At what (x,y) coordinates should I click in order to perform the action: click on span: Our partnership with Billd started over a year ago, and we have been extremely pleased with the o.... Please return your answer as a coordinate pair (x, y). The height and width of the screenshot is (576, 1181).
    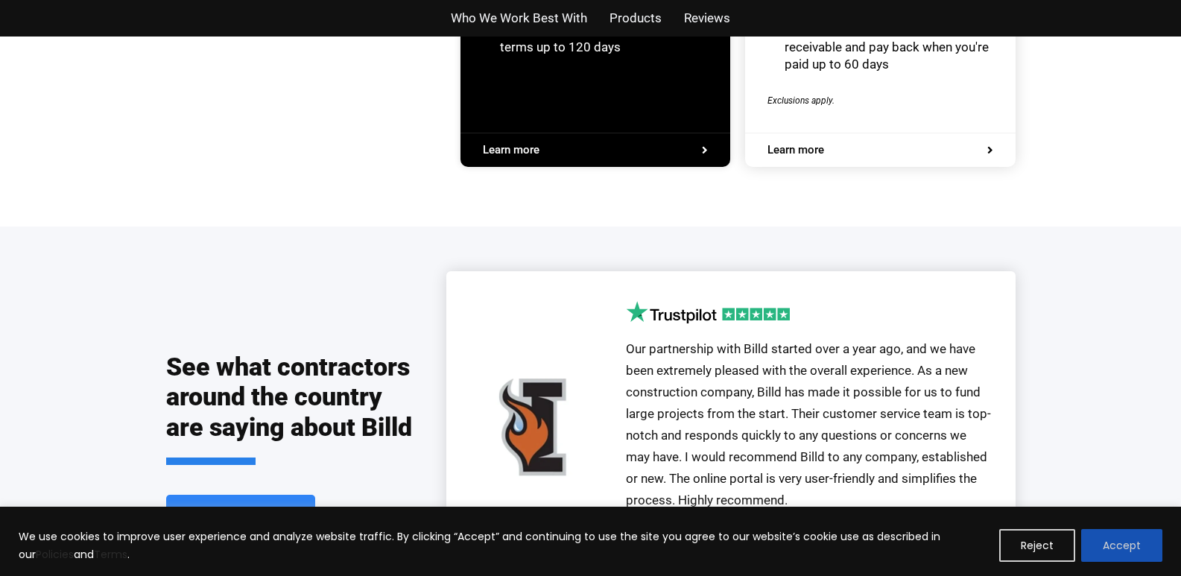
    Looking at the image, I should click on (808, 424).